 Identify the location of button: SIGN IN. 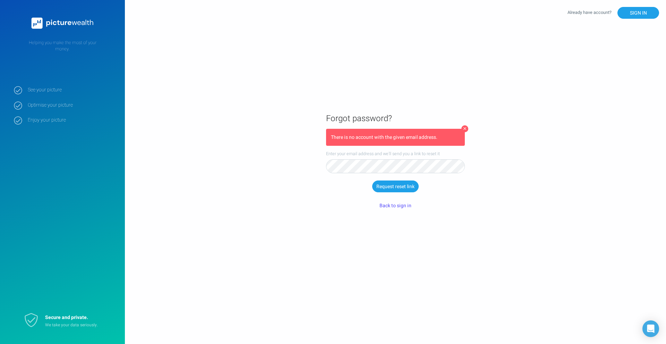
(638, 13).